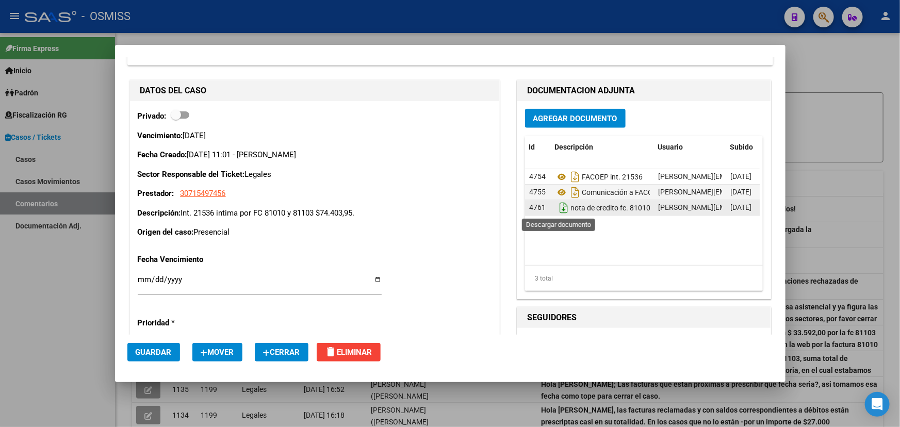 The image size is (900, 427). I want to click on p: Int. 21536 intima por FC 81010 y 81103 $74.403,95., so click(315, 213).